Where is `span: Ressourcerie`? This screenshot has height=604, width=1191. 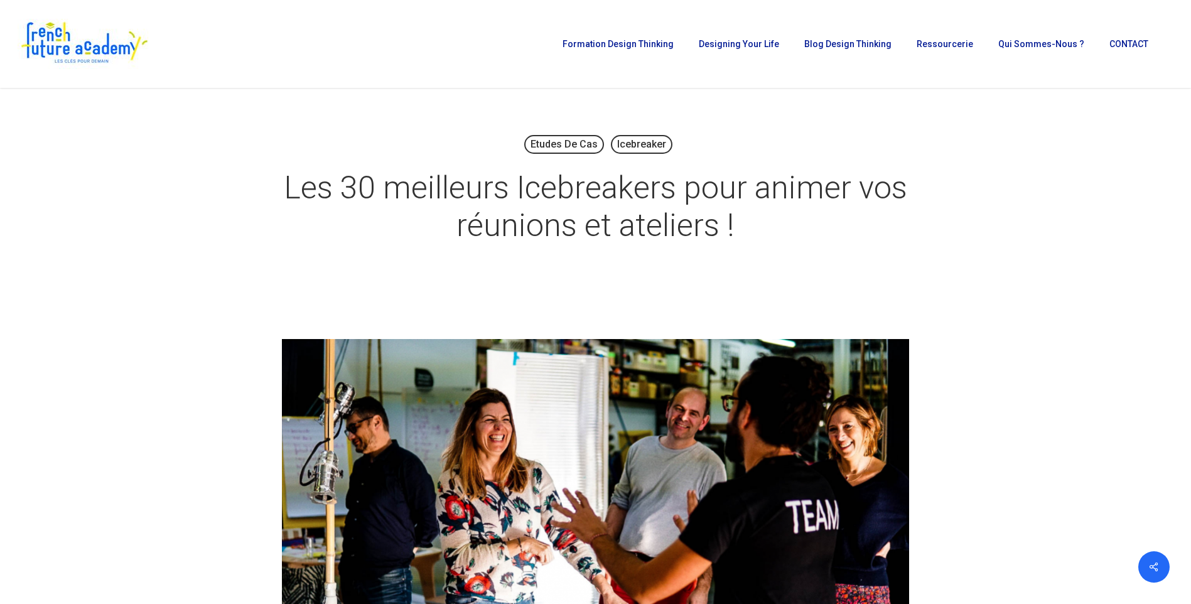 span: Ressourcerie is located at coordinates (945, 44).